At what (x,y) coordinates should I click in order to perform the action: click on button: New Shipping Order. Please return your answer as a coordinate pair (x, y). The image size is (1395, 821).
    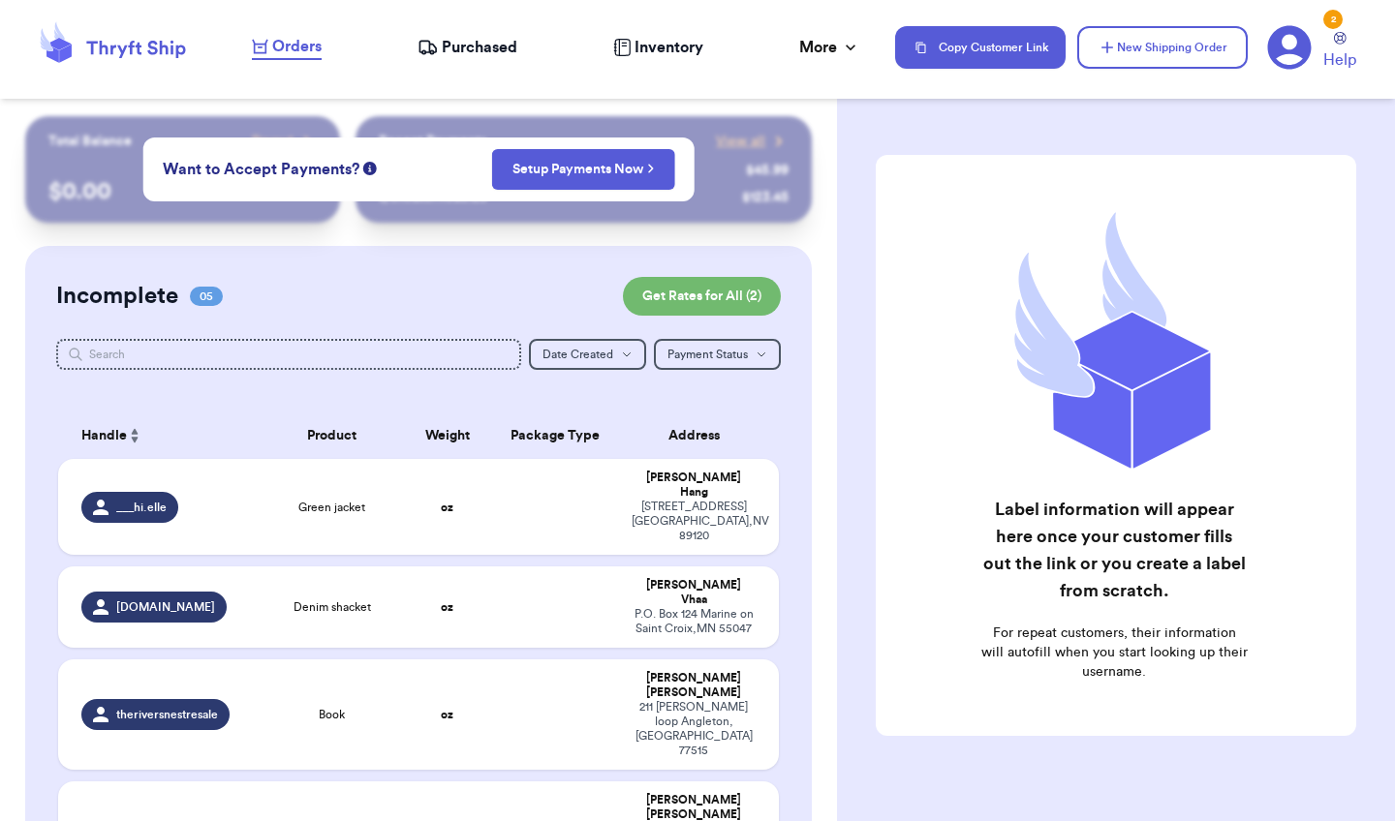
    Looking at the image, I should click on (1162, 47).